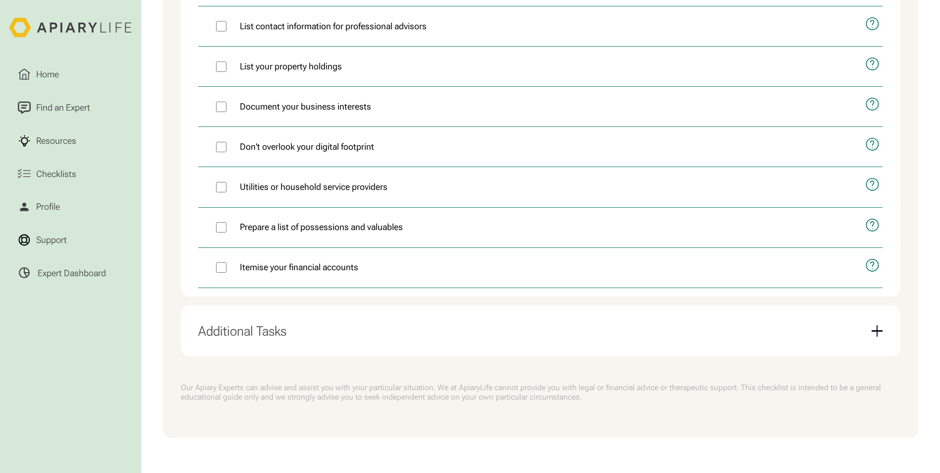 Image resolution: width=940 pixels, height=473 pixels. What do you see at coordinates (222, 67) in the screenshot?
I see `input: List your property holdings` at bounding box center [222, 67].